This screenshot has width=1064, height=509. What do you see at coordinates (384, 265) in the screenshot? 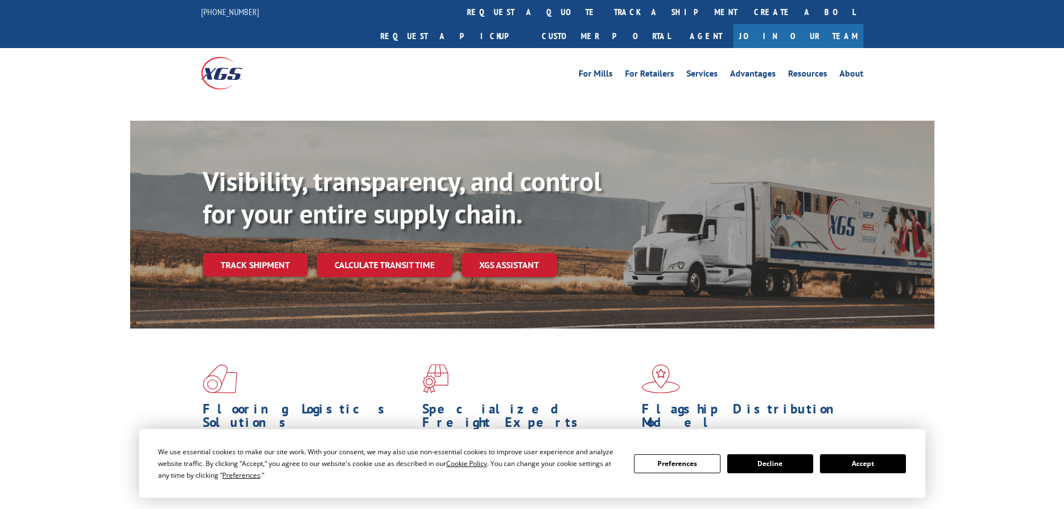
I see `a: Calculate transit time` at bounding box center [384, 265].